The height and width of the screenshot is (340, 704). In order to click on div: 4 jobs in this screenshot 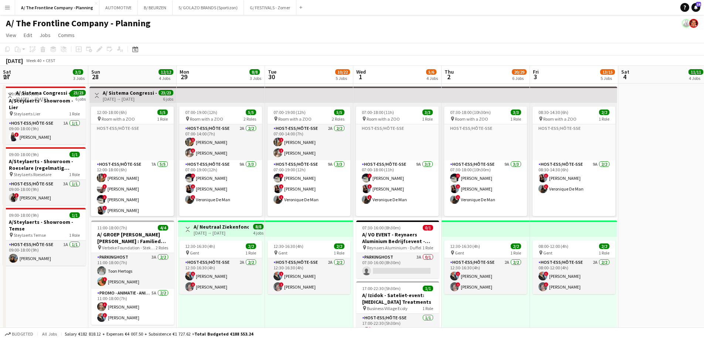, I will do `click(258, 232)`.